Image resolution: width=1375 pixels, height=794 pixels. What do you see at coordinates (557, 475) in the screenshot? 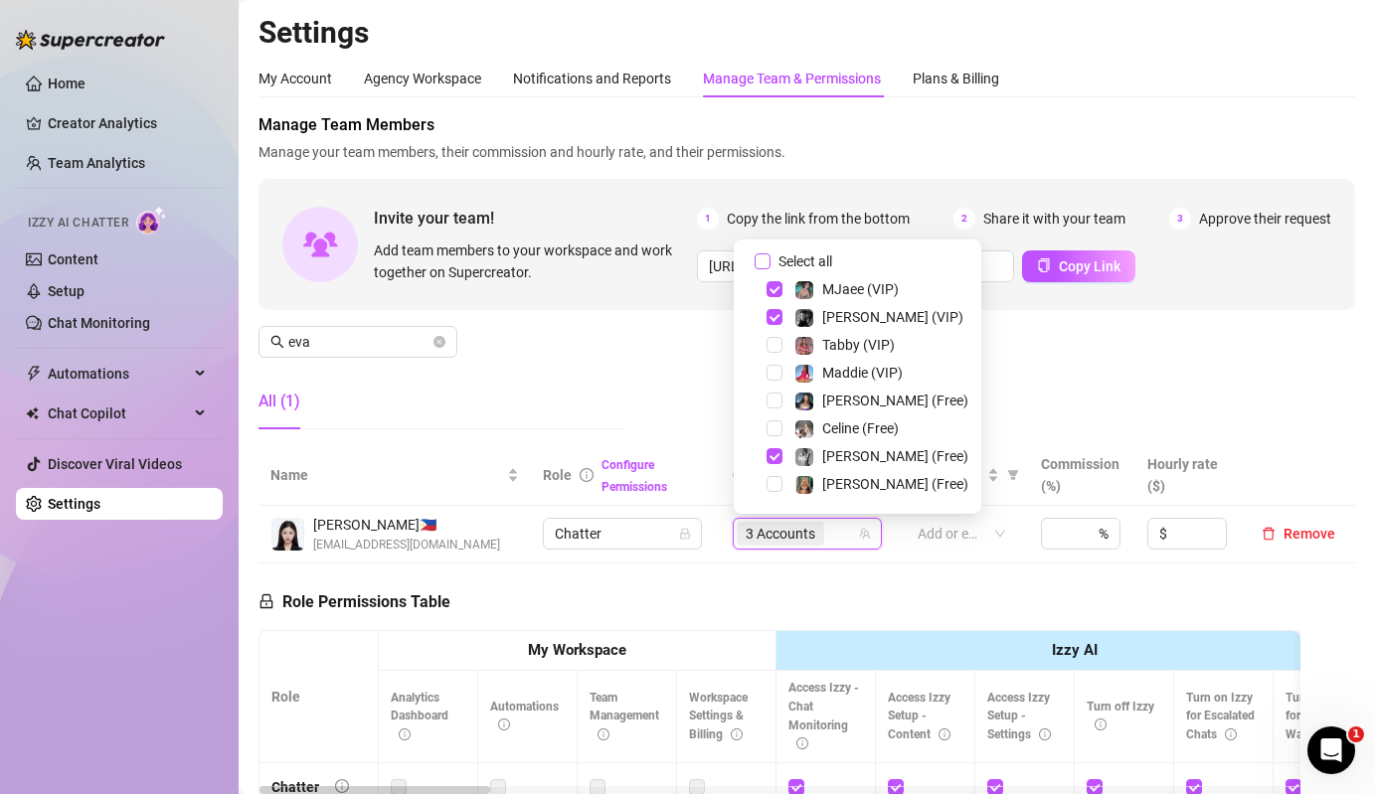
I see `span: Role` at bounding box center [557, 475].